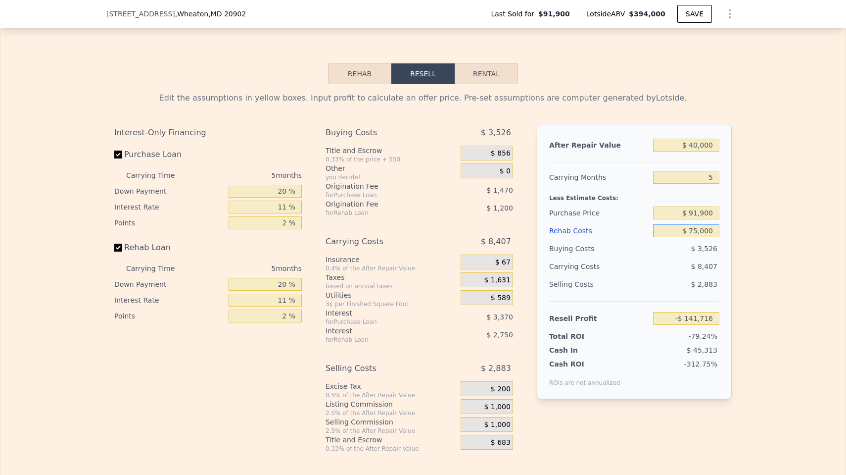 This screenshot has width=846, height=475. Describe the element at coordinates (501, 442) in the screenshot. I see `span: $ 683` at that location.